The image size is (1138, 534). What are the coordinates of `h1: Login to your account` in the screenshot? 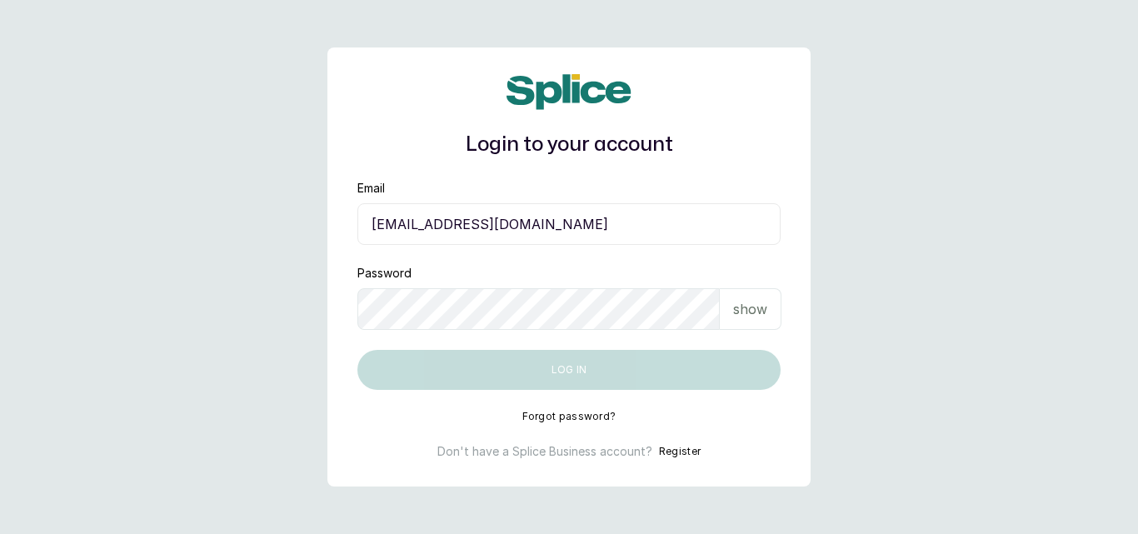 It's located at (569, 145).